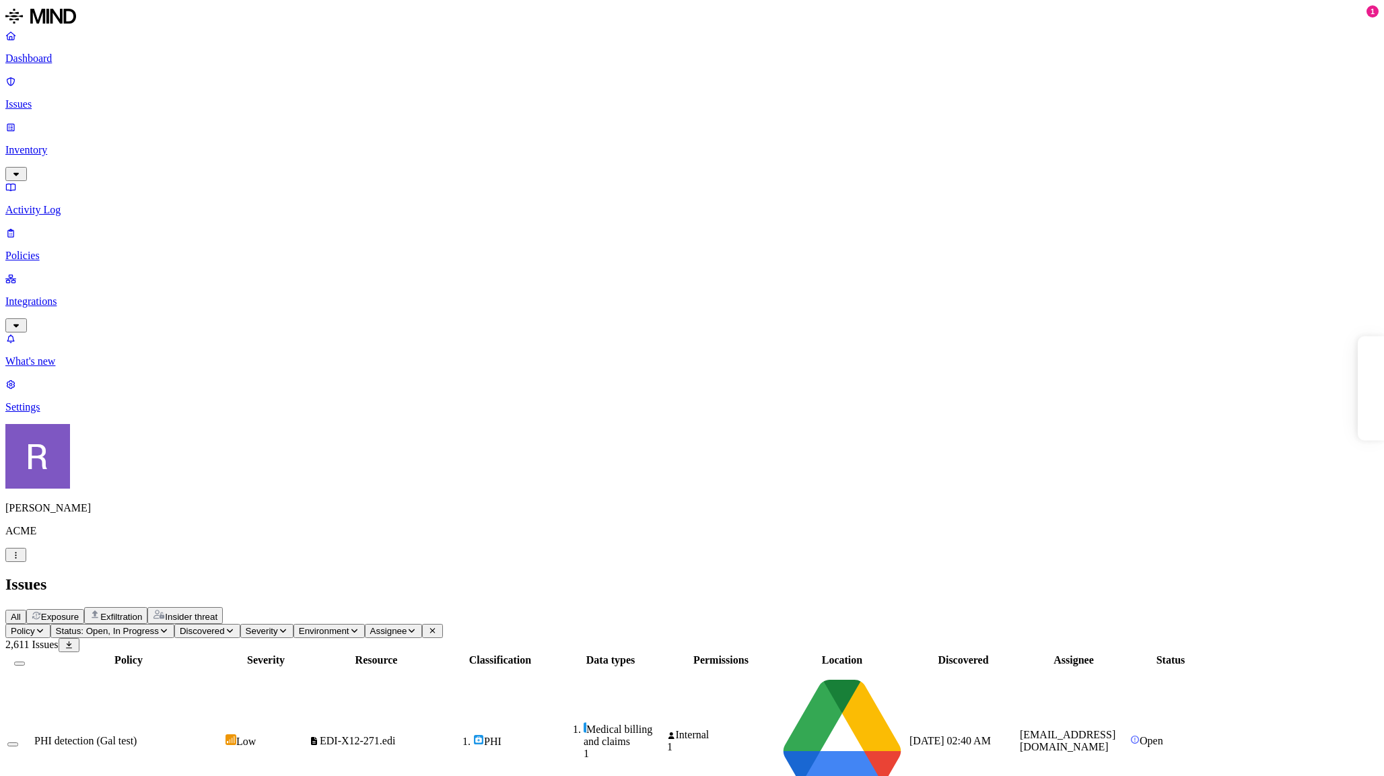 The width and height of the screenshot is (1384, 776). I want to click on div: Internal, so click(721, 735).